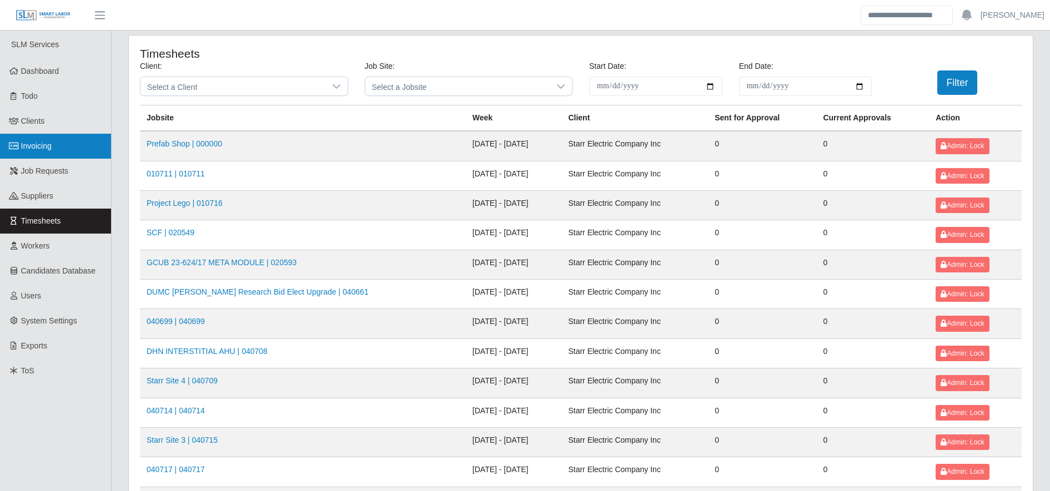 Image resolution: width=1050 pixels, height=491 pixels. What do you see at coordinates (380, 66) in the screenshot?
I see `label: Job Site:` at bounding box center [380, 66].